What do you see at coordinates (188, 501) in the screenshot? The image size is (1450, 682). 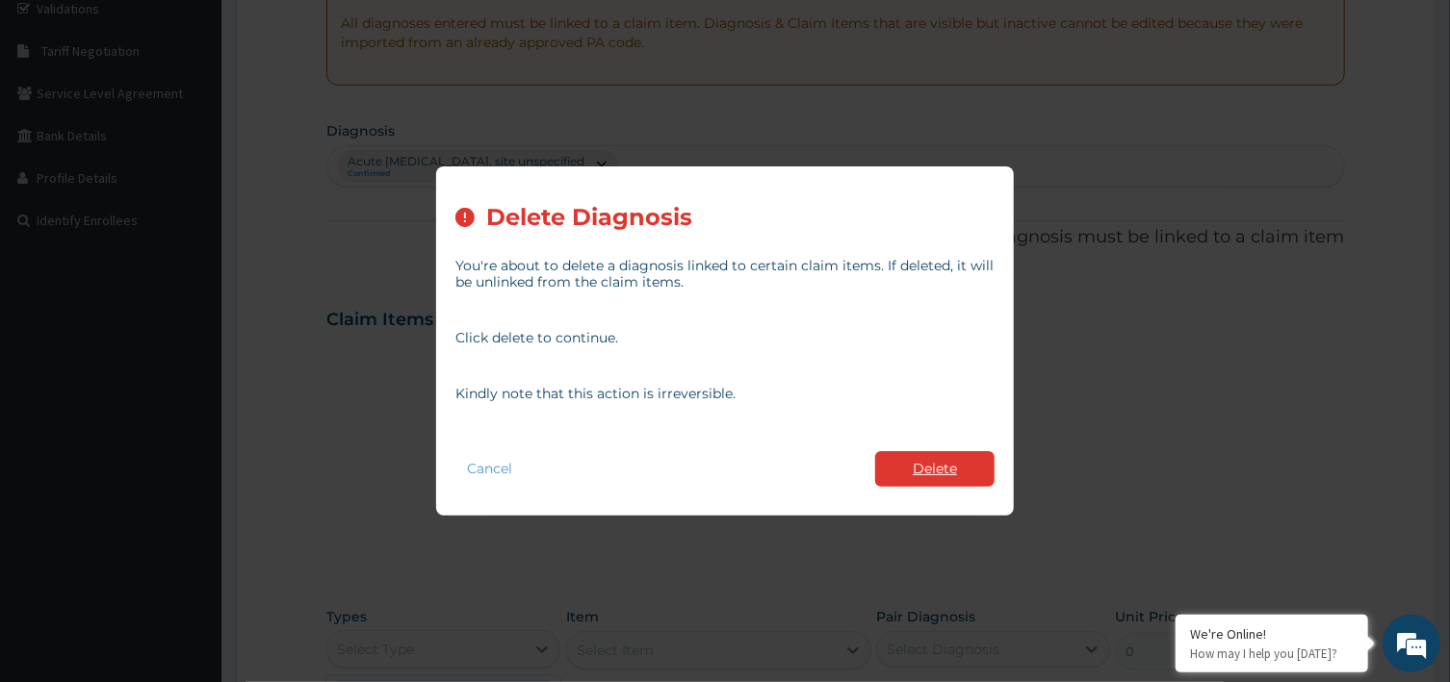 I see `textarea: Type your message and hit 'Enter'` at bounding box center [188, 501].